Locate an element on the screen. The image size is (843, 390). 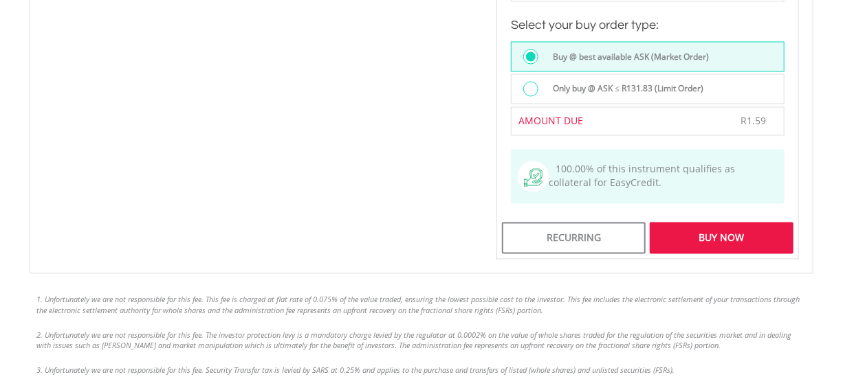
li: 1. Unfortunately we are not responsible for this fee. This fee is charged at flat rate of 0.075% ... is located at coordinates (421, 305).